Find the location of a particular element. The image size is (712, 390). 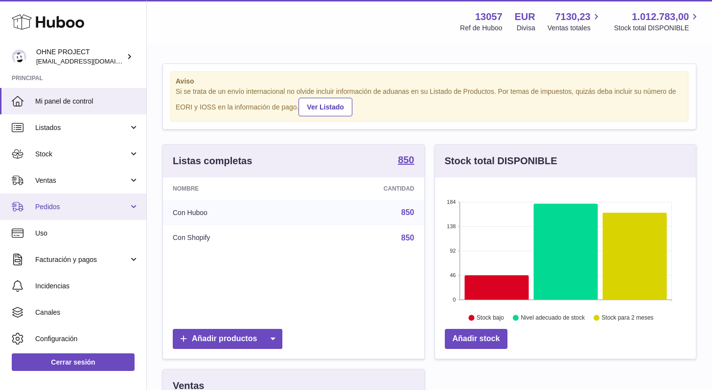

div: Divisa is located at coordinates (526, 28).